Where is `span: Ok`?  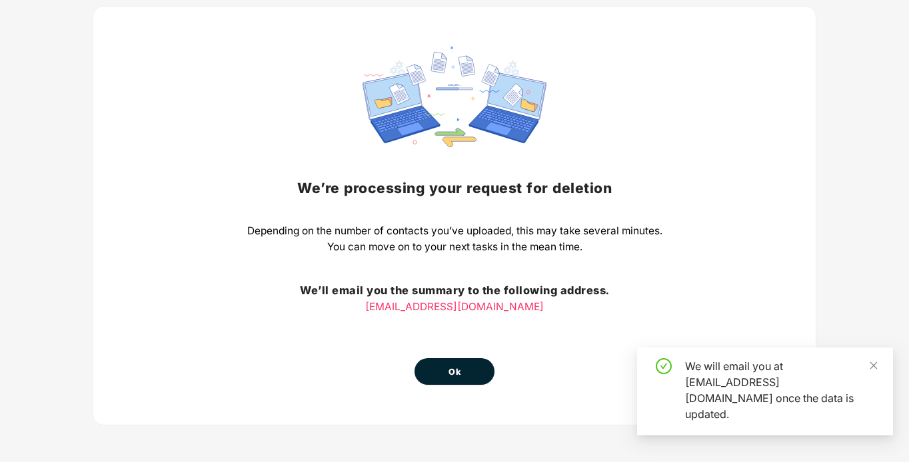
span: Ok is located at coordinates (454, 372).